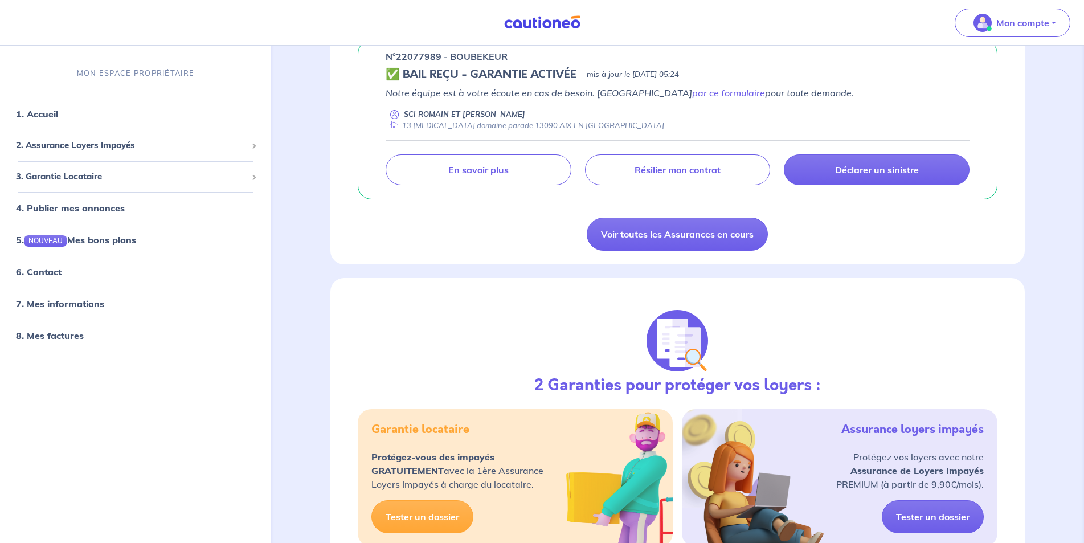 The height and width of the screenshot is (543, 1084). I want to click on img: justif-loupe, so click(677, 341).